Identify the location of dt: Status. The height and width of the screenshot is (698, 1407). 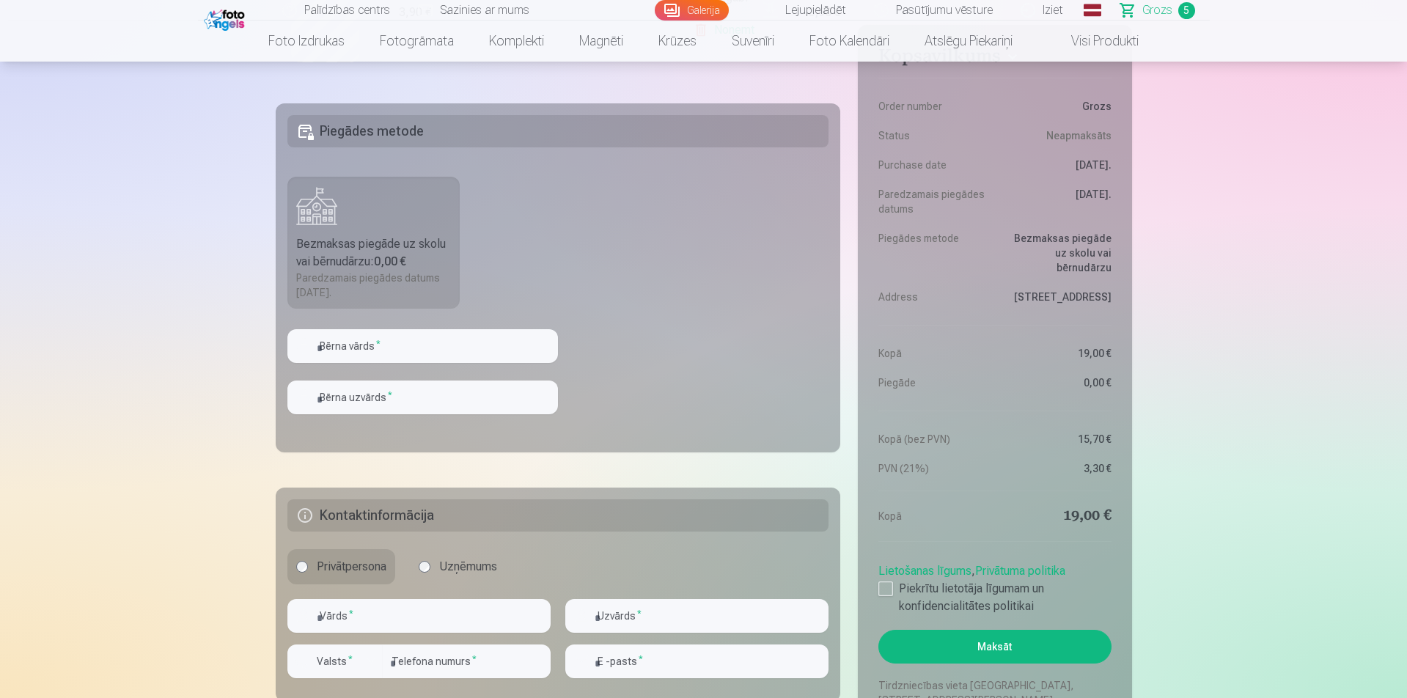
(933, 136).